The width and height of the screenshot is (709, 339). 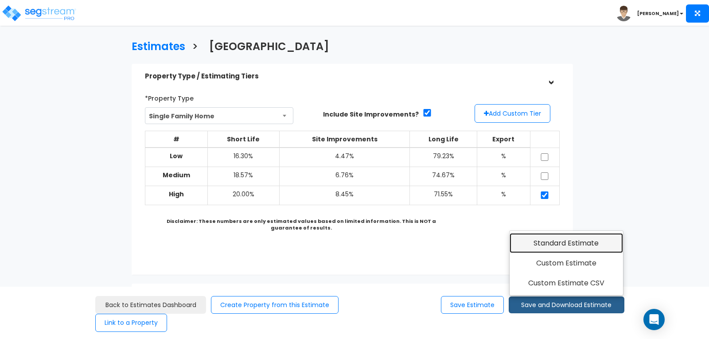 What do you see at coordinates (169, 97) in the screenshot?
I see `label: *Property Type` at bounding box center [169, 97].